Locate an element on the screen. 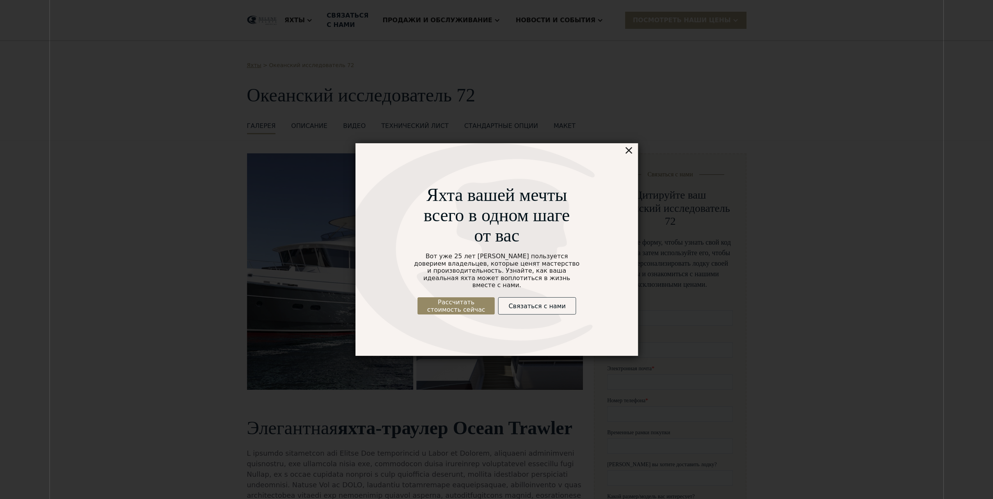 This screenshot has width=993, height=499. input: Я хочу подписаться на вашу рассылку.Отписаться можно в любое время, нажав на ссылку внизу любого ... is located at coordinates (4, 358).